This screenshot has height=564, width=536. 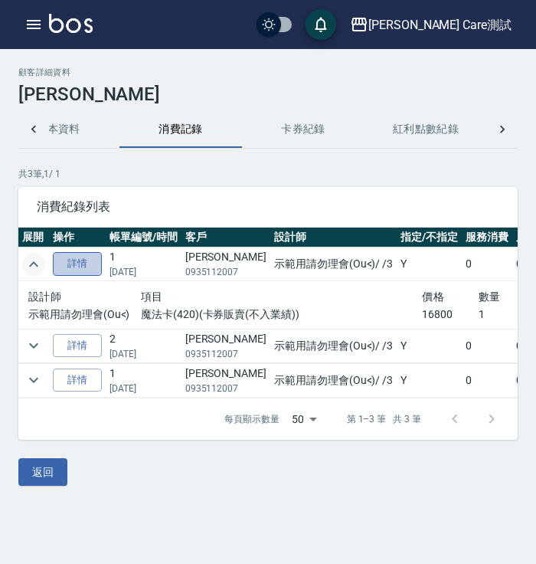 What do you see at coordinates (152, 297) in the screenshot?
I see `span: 項目` at bounding box center [152, 297].